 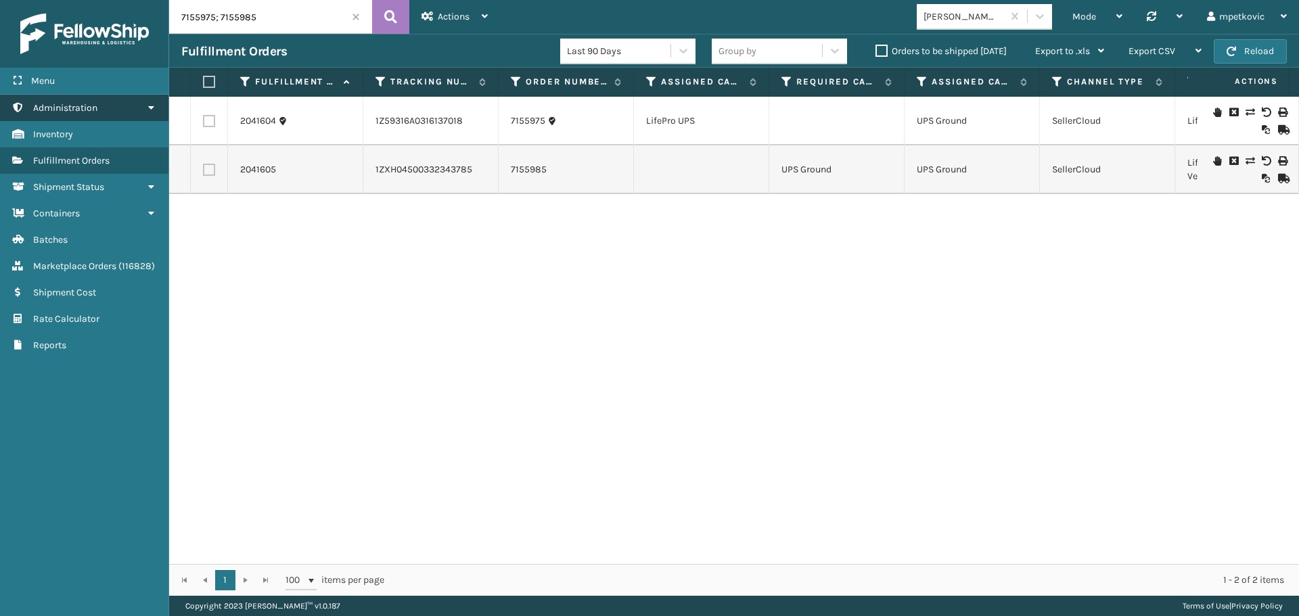 I want to click on div: Group by, so click(x=737, y=51).